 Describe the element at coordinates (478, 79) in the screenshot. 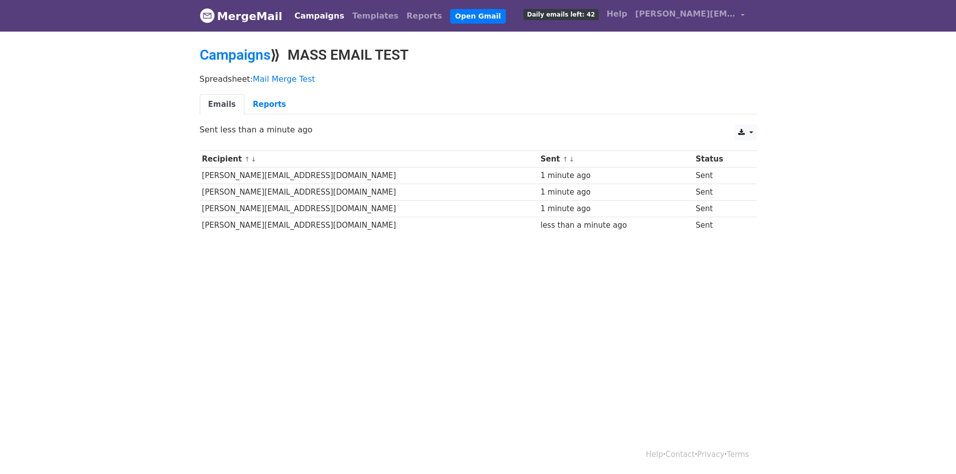

I see `p: Spreadsheet:` at that location.